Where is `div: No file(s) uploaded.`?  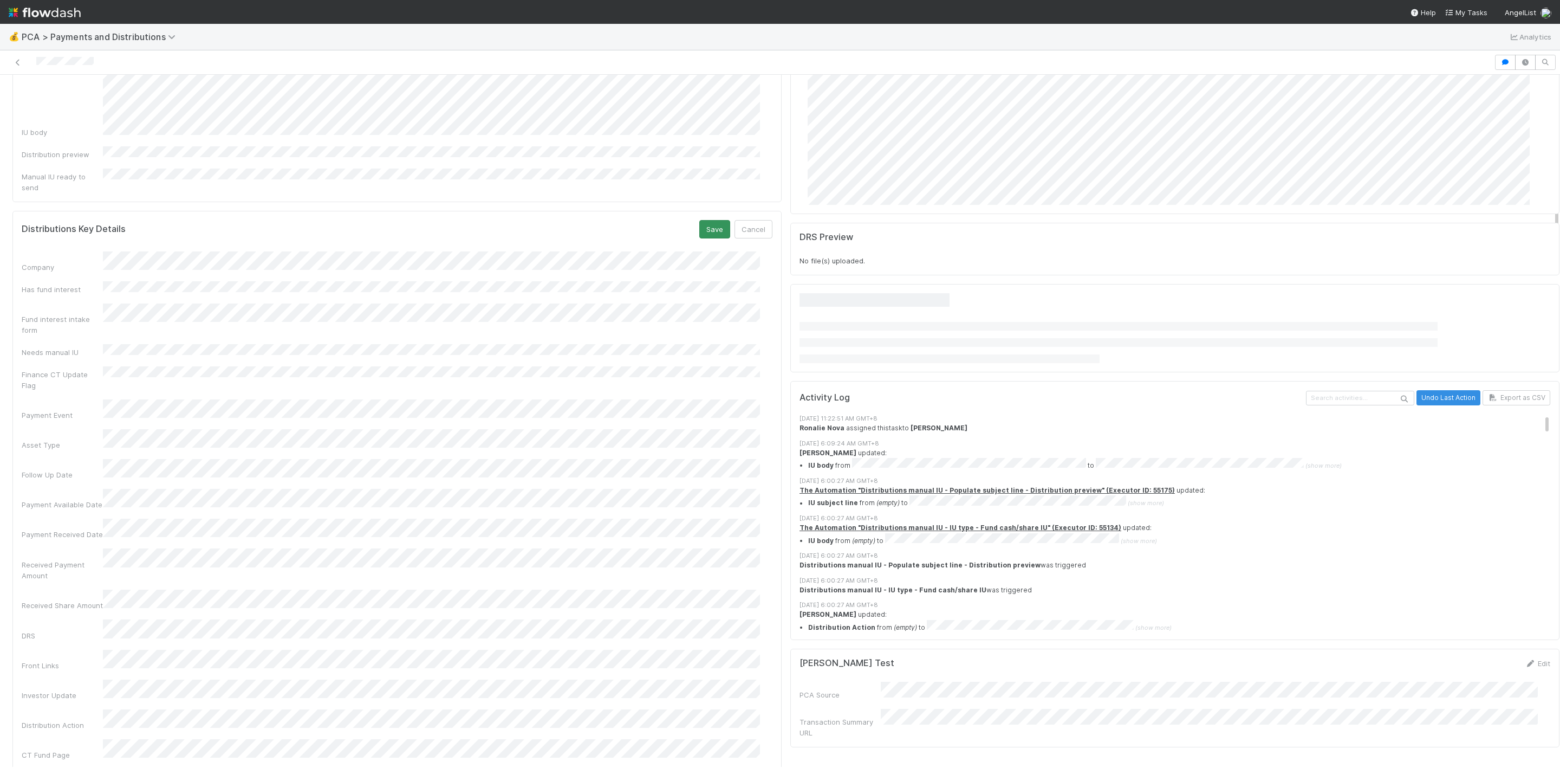 div: No file(s) uploaded. is located at coordinates (1175, 249).